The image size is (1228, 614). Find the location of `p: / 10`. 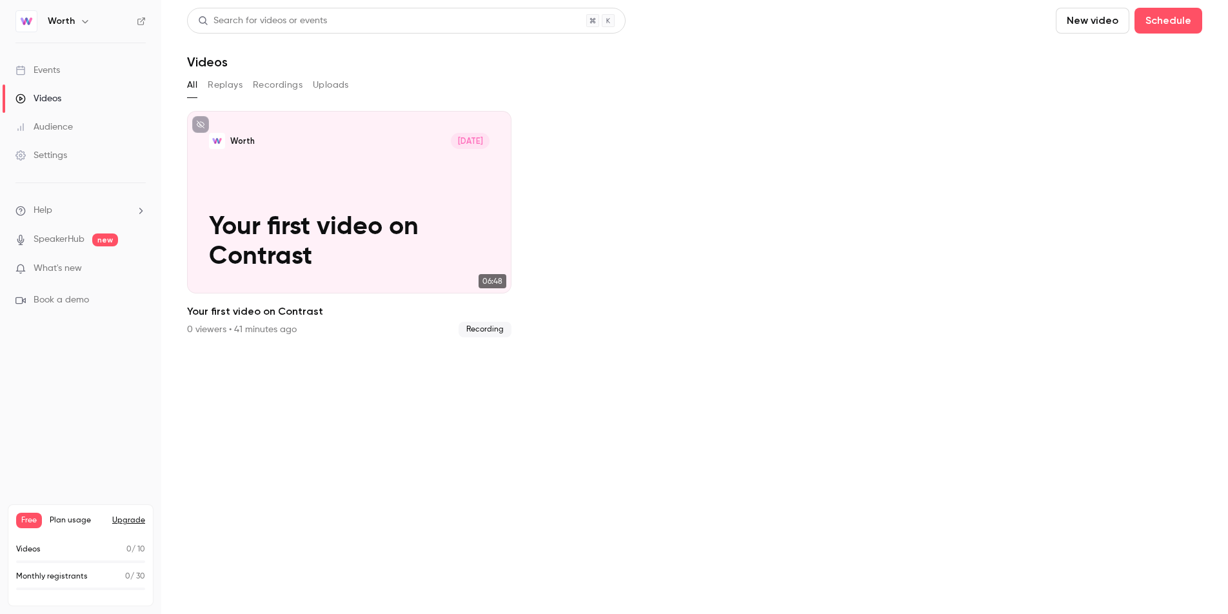

p: / 10 is located at coordinates (135, 550).